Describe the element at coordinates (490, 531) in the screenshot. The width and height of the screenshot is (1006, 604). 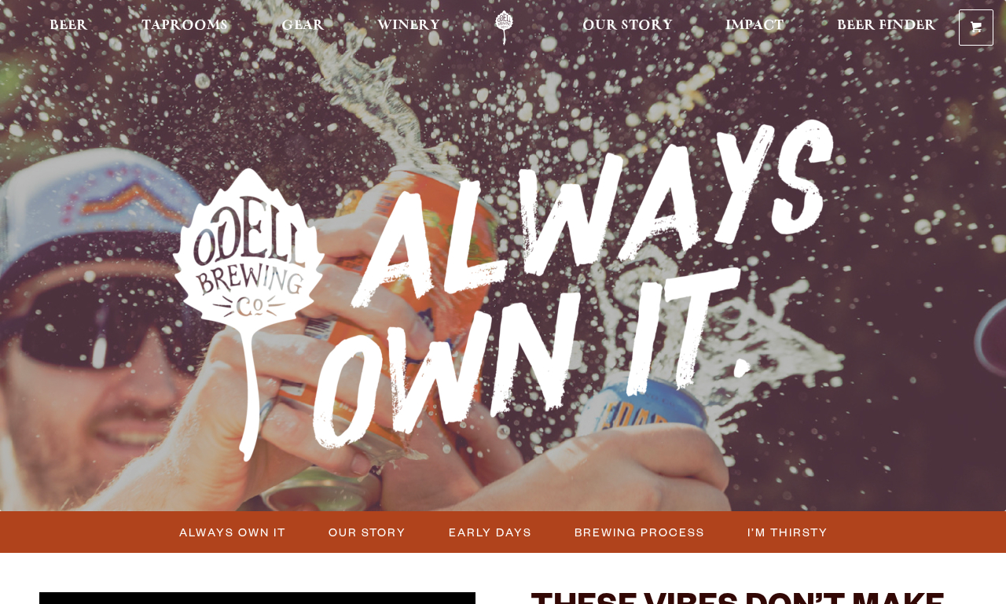
I see `a: Early Days` at that location.